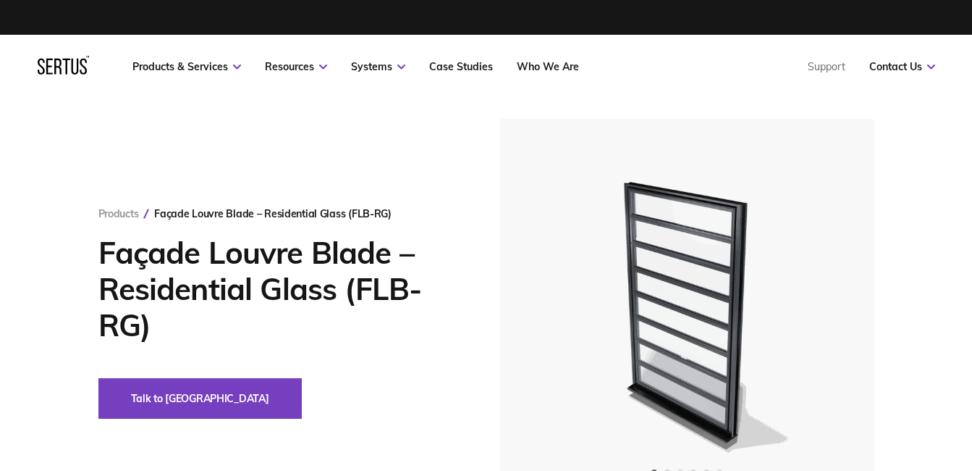 The width and height of the screenshot is (972, 471). Describe the element at coordinates (548, 67) in the screenshot. I see `a: Who We Are` at that location.